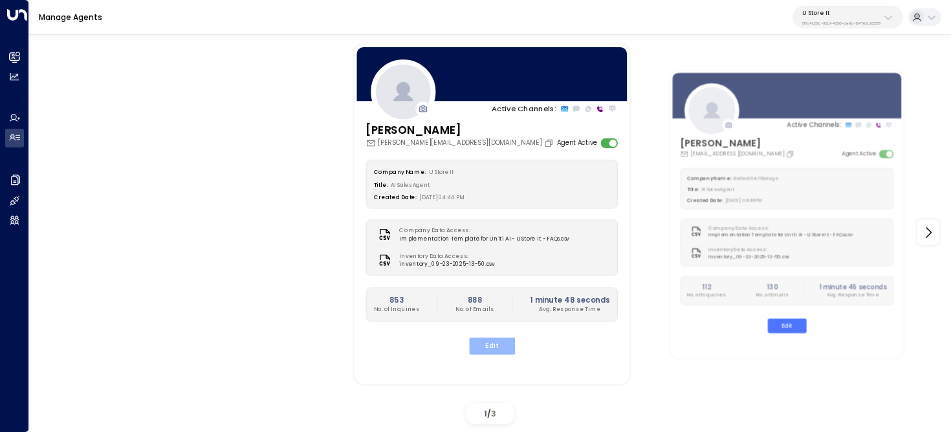 The width and height of the screenshot is (951, 432). What do you see at coordinates (396, 300) in the screenshot?
I see `h2: 853` at bounding box center [396, 300].